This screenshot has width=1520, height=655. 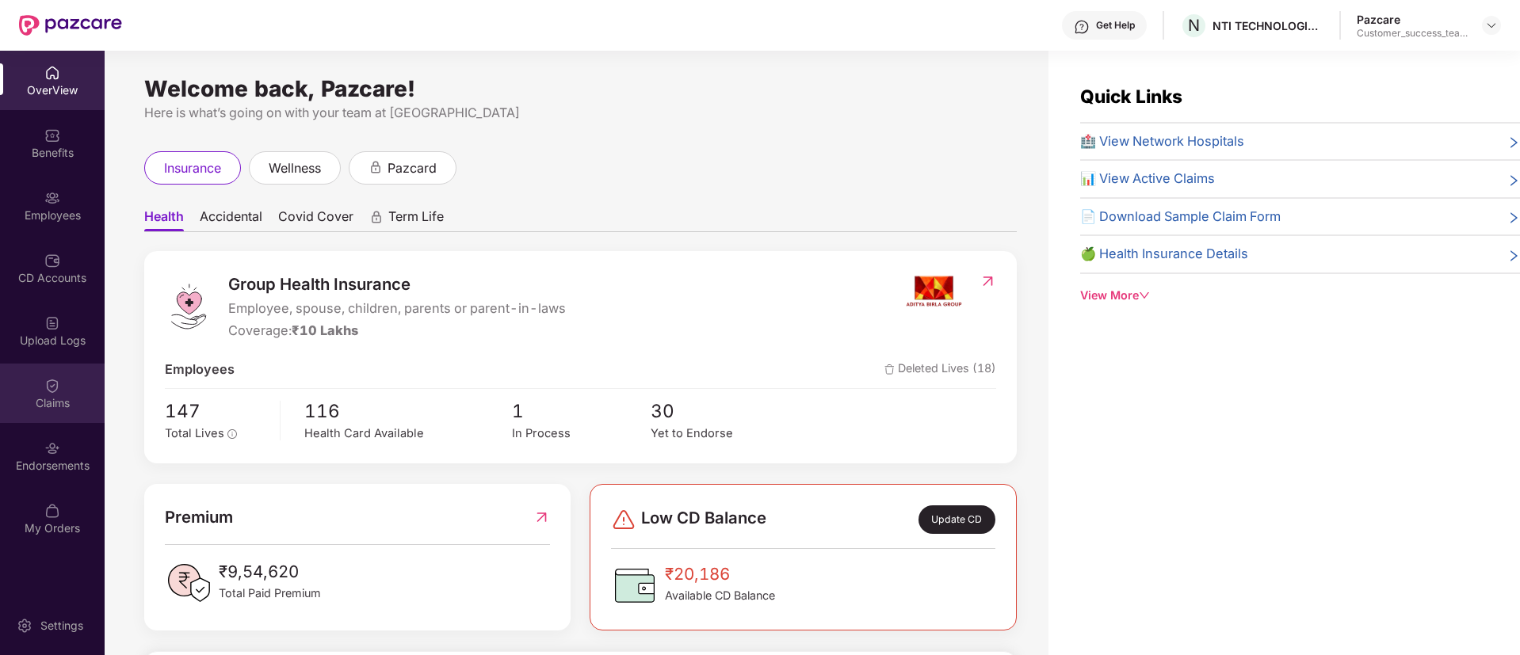 What do you see at coordinates (25, 626) in the screenshot?
I see `img: svg+xml;base64,PHN2ZyBpZD0iU2V0dGluZy0yMHgyMCIgeG1sbnM9Imh0dHA6Ly93d3cudzMub3JnLzIwMDAvc3ZnIiB3aW...` at bounding box center [25, 626].